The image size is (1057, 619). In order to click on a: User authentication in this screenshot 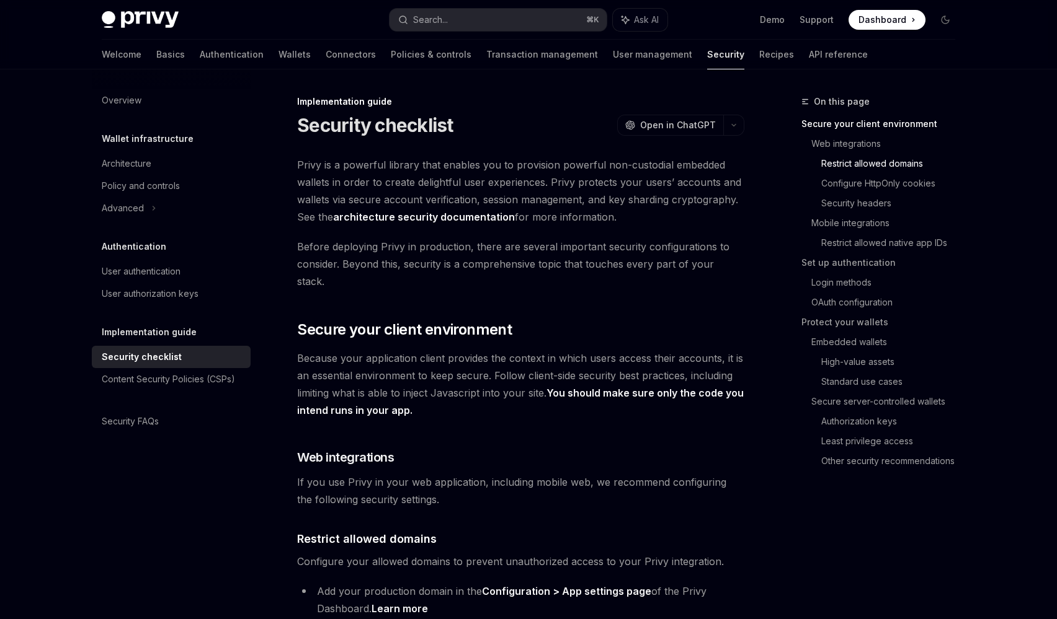, I will do `click(171, 272)`.